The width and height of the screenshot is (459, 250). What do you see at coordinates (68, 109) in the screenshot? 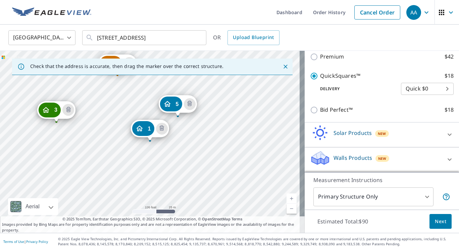
I see `button: Delete building 3` at bounding box center [68, 109].